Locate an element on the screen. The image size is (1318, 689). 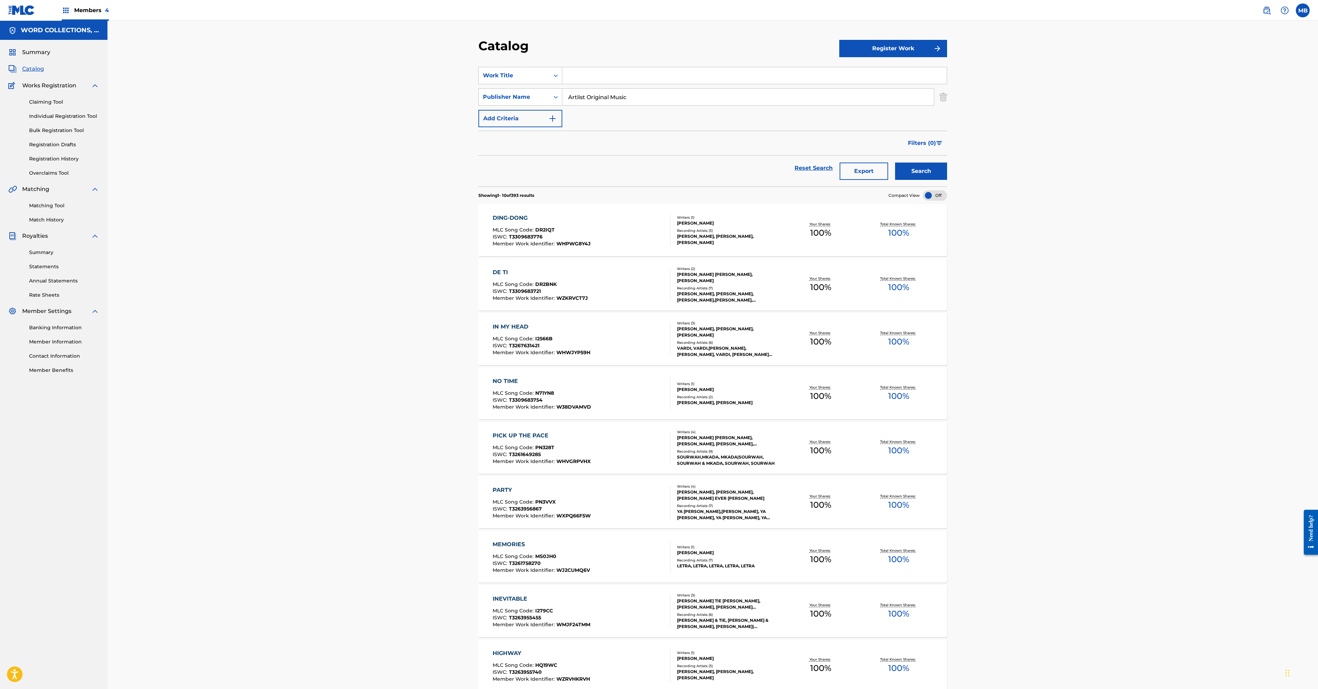
div: Help is located at coordinates (1285, 10).